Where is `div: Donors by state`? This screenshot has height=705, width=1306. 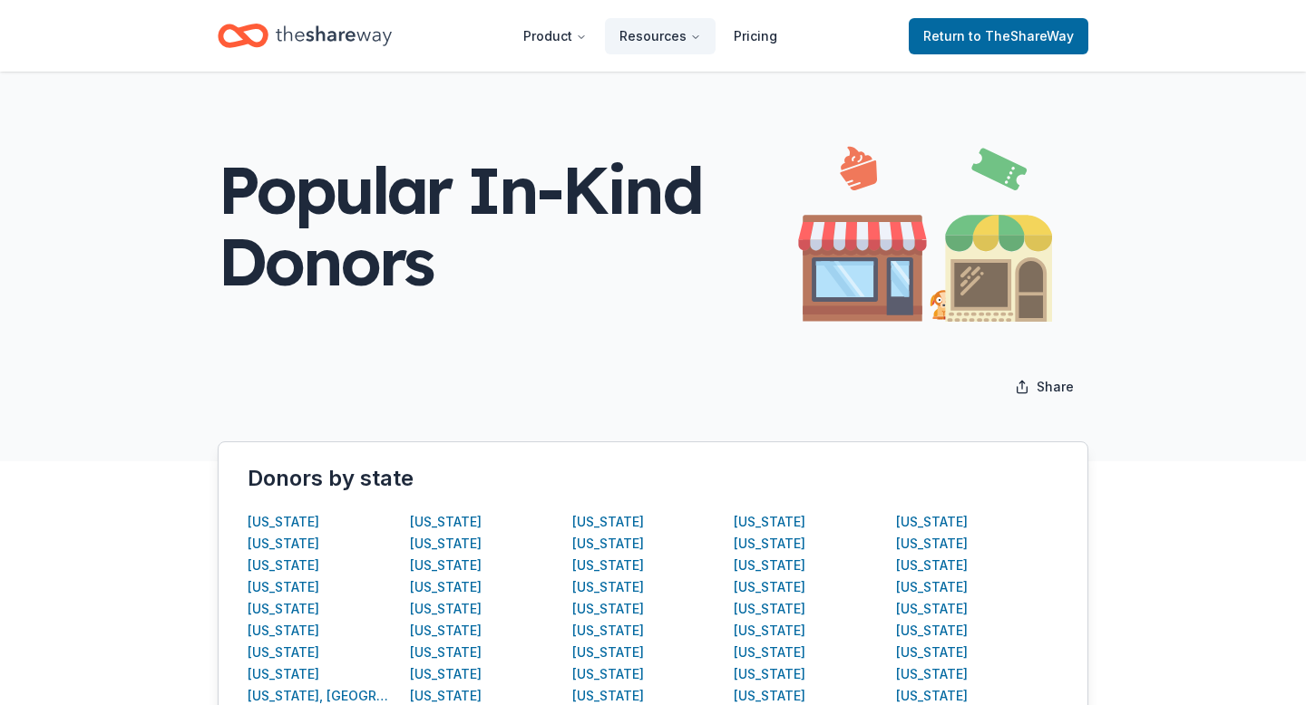
div: Donors by state is located at coordinates (653, 479).